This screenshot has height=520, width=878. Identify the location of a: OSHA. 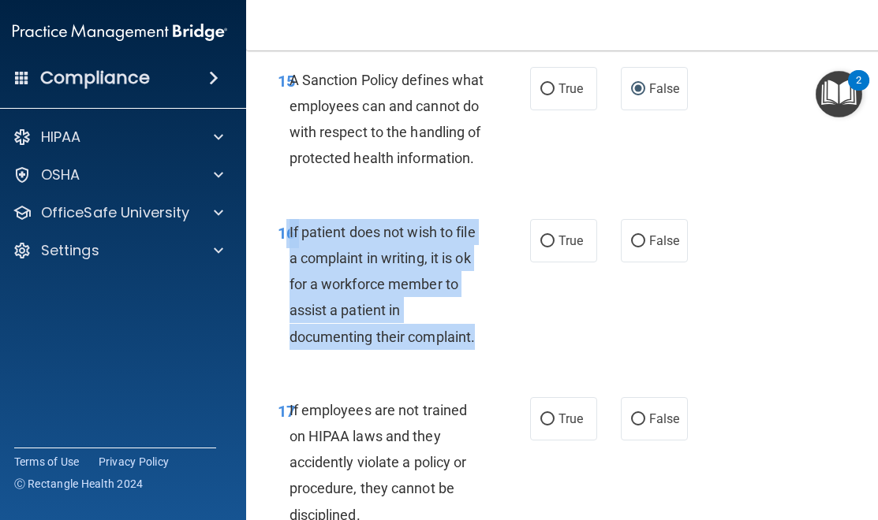
(117, 175).